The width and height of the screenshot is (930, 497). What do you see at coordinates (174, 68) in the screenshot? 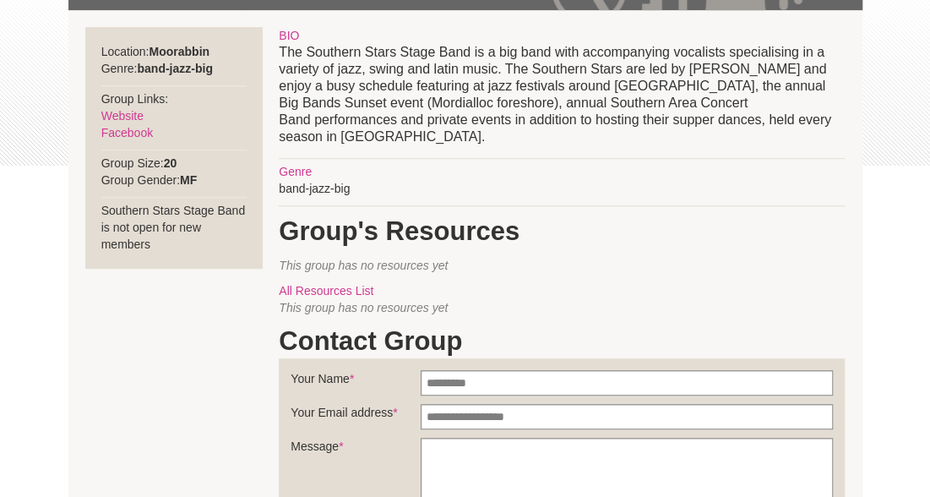
I see `strong: band-jazz-big` at bounding box center [174, 68].